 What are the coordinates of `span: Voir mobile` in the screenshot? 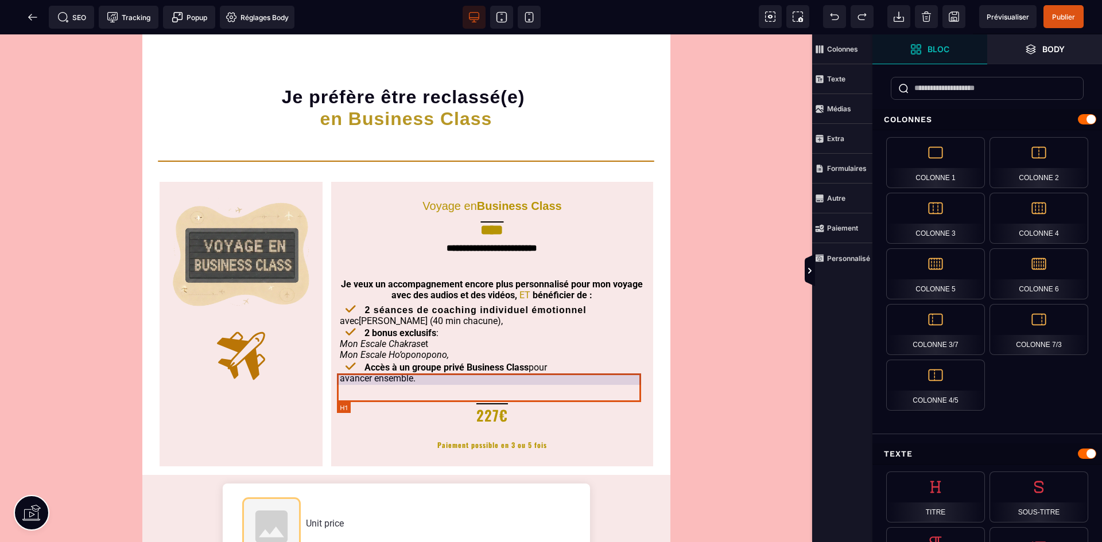 It's located at (529, 17).